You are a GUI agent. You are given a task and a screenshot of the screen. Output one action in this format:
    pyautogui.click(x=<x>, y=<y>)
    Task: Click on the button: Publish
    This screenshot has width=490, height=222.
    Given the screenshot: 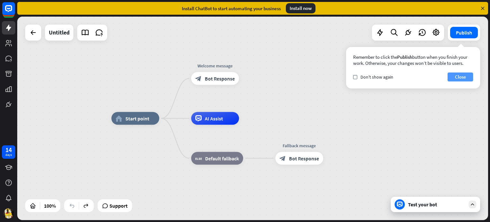 What is the action you would take?
    pyautogui.click(x=464, y=33)
    